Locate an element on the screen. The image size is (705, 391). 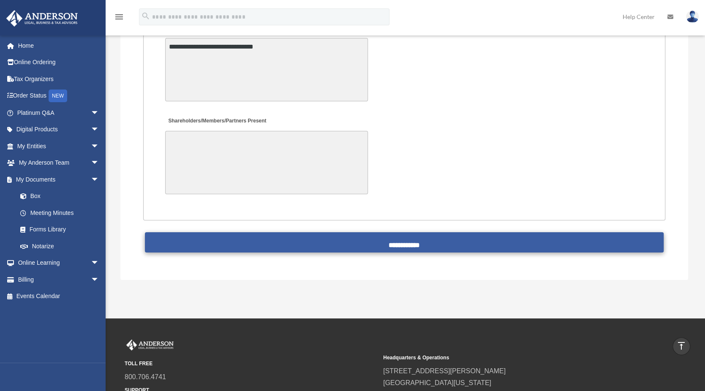
a: My Entitiesarrow_drop_down is located at coordinates (59, 146).